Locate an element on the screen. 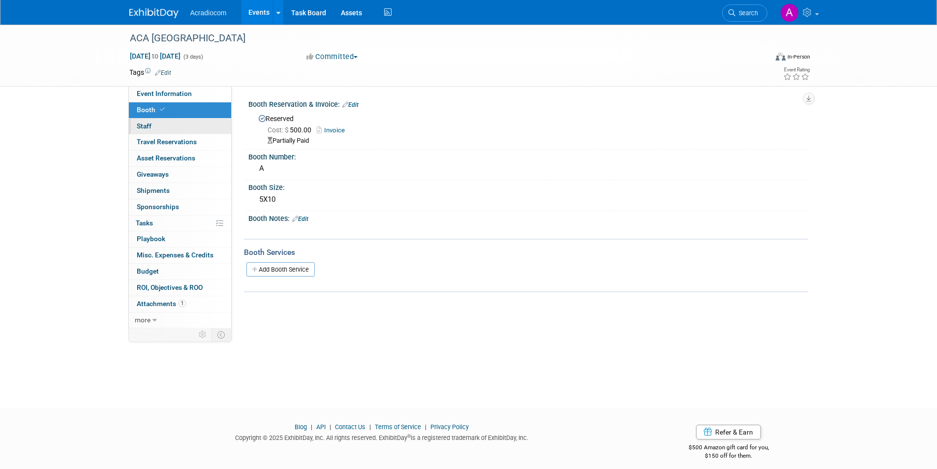  span: Asset Reservations is located at coordinates (166, 158).